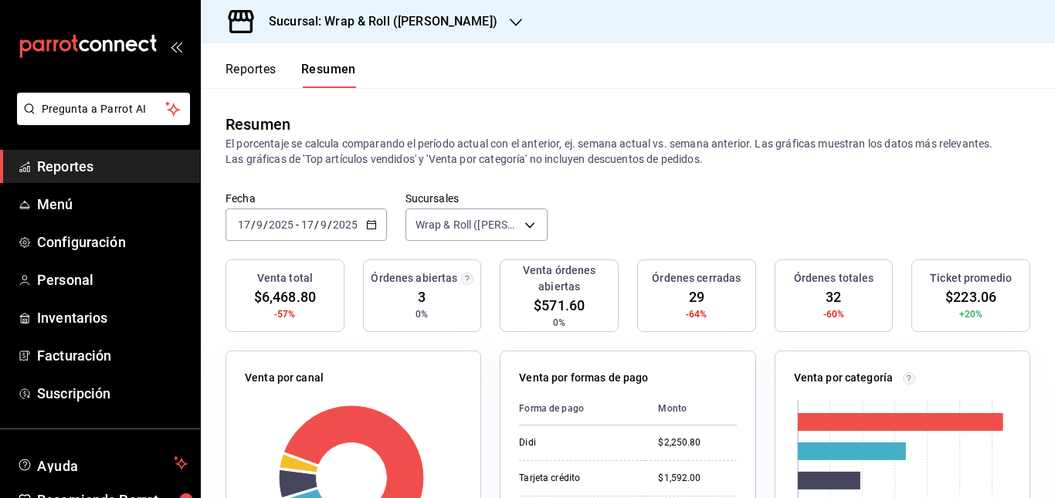  I want to click on span: 32, so click(833, 297).